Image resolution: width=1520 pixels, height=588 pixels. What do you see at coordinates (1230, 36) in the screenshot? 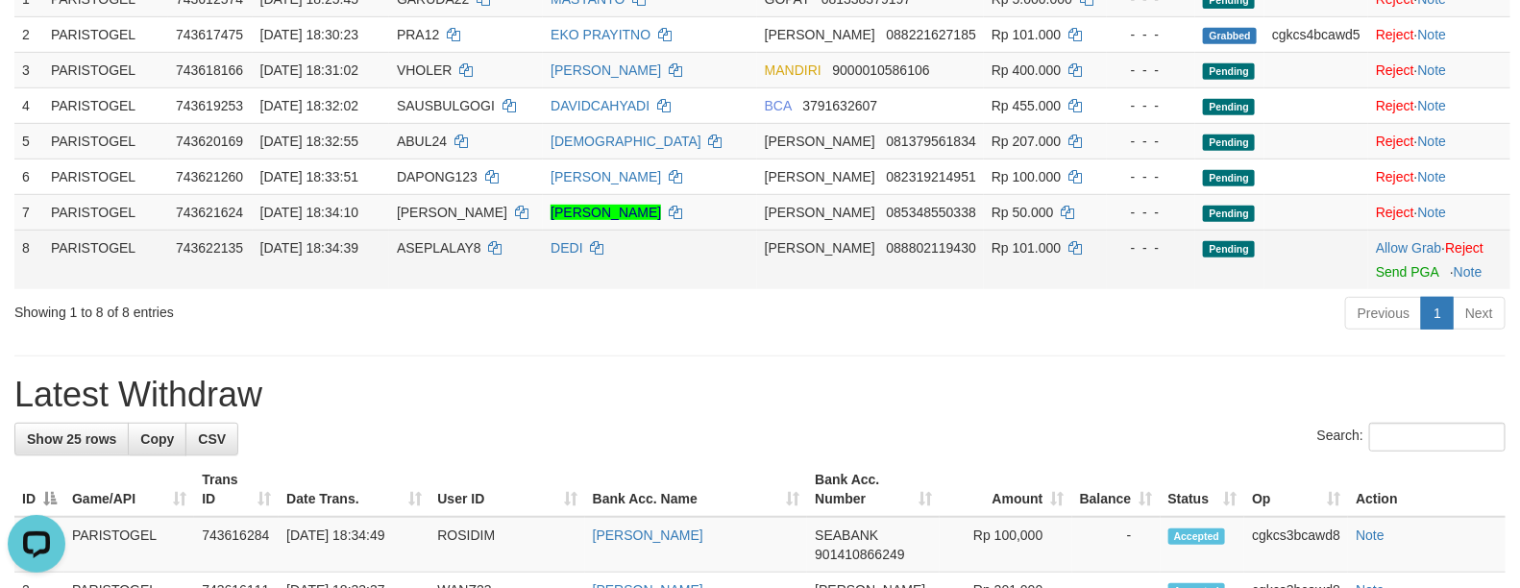
I see `span: Grabbed` at bounding box center [1230, 36].